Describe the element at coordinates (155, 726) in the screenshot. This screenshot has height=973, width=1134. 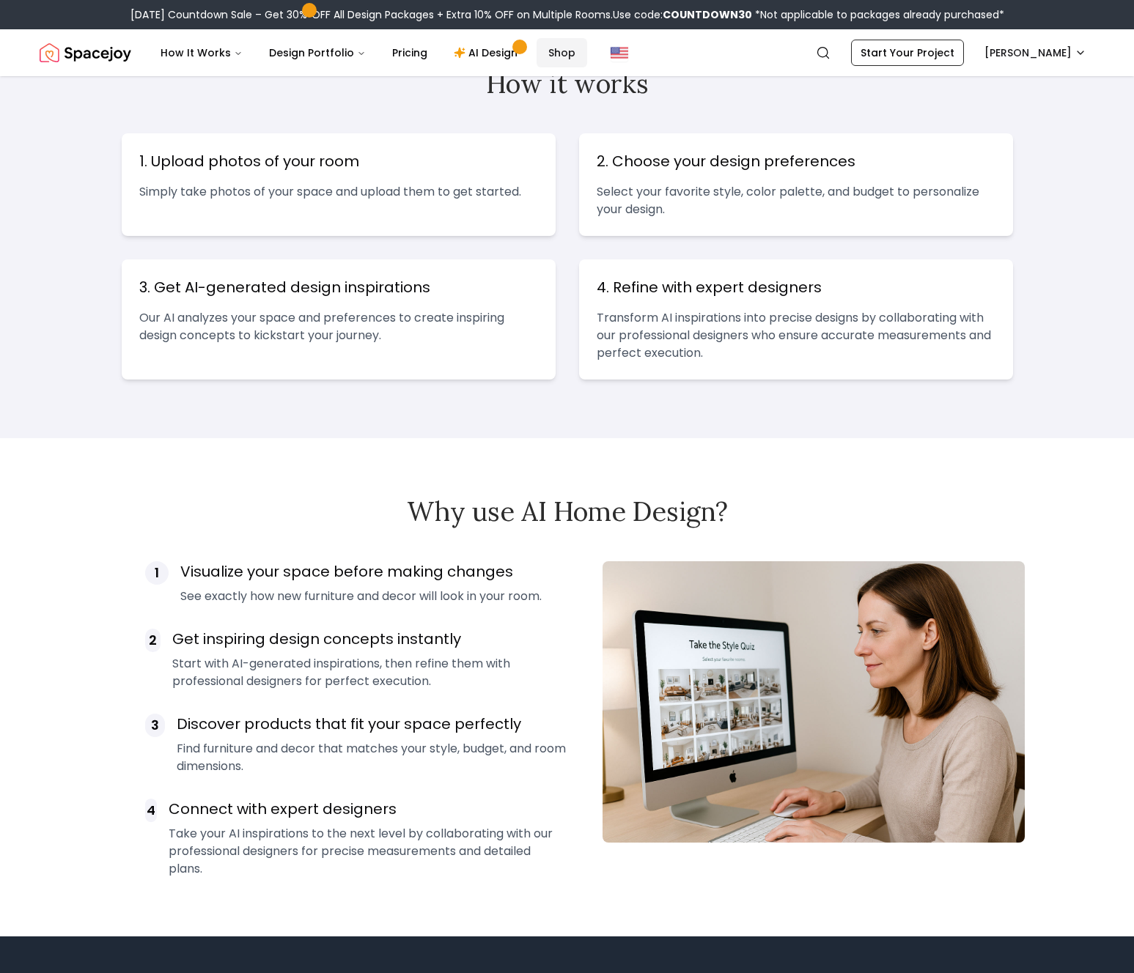
I see `span: 3` at that location.